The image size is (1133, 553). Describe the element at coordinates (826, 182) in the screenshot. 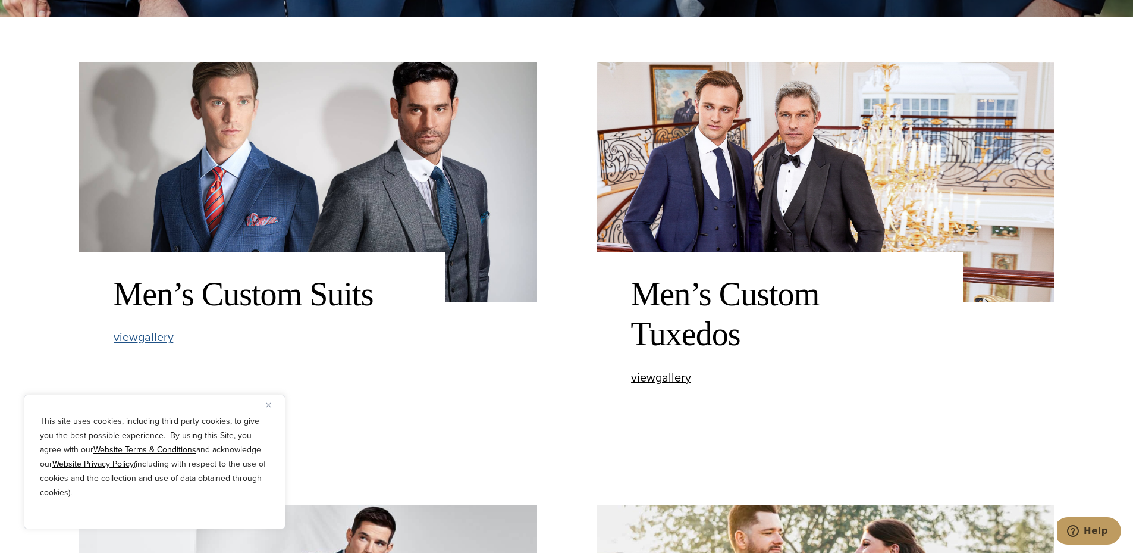

I see `img: 2 models wearing bespoke wedding tuxedos. One wearing black single breasted peak lapel and one we...` at that location.